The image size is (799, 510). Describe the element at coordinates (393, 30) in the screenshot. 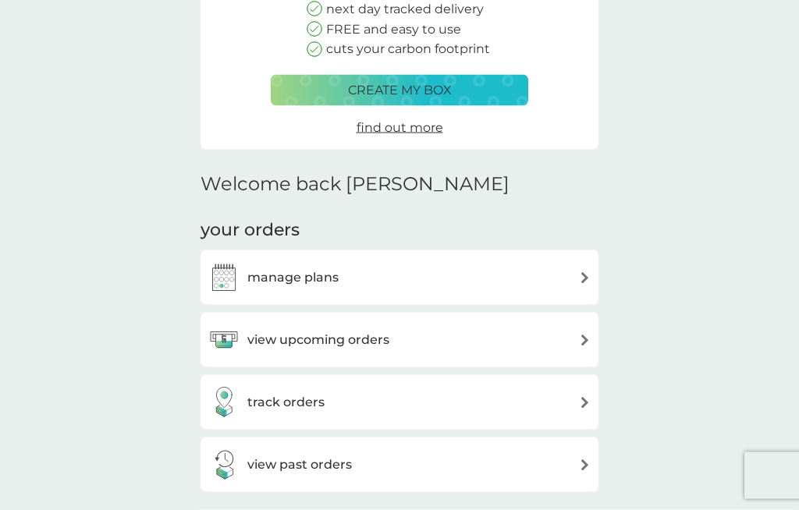

I see `p: FREE and easy to use` at that location.